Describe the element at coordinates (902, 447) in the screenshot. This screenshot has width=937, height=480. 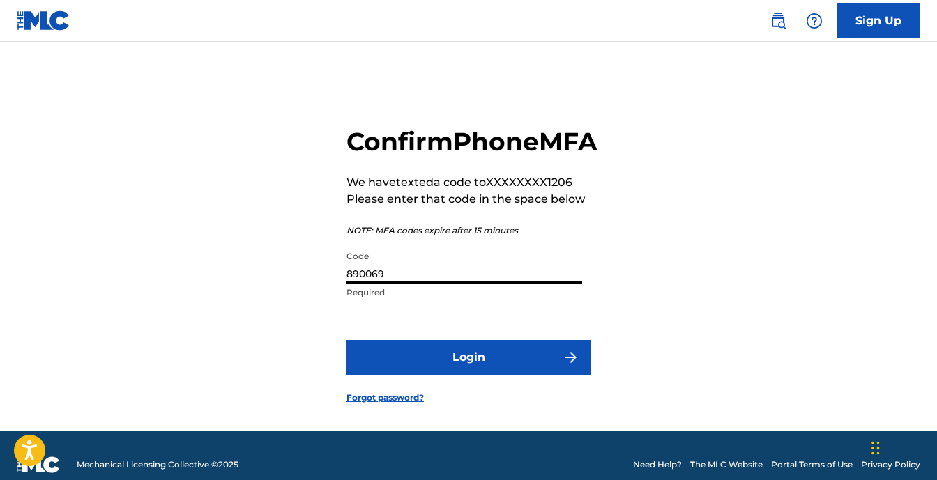
I see `div: Chat Widget` at that location.